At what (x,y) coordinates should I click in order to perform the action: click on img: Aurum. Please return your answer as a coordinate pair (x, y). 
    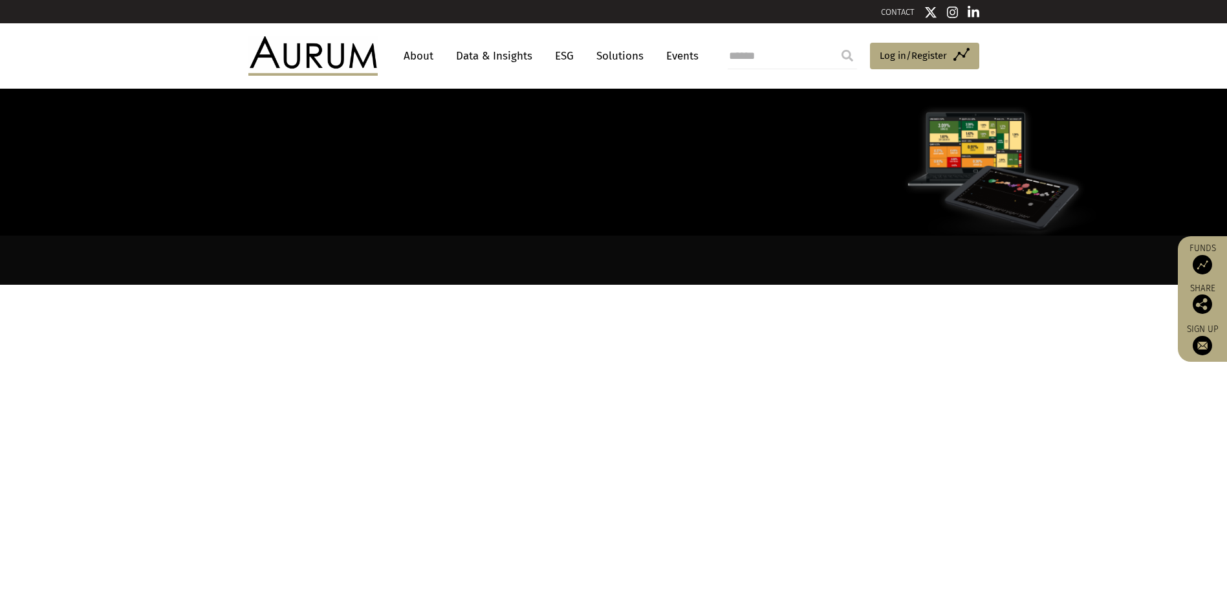
    Looking at the image, I should click on (313, 56).